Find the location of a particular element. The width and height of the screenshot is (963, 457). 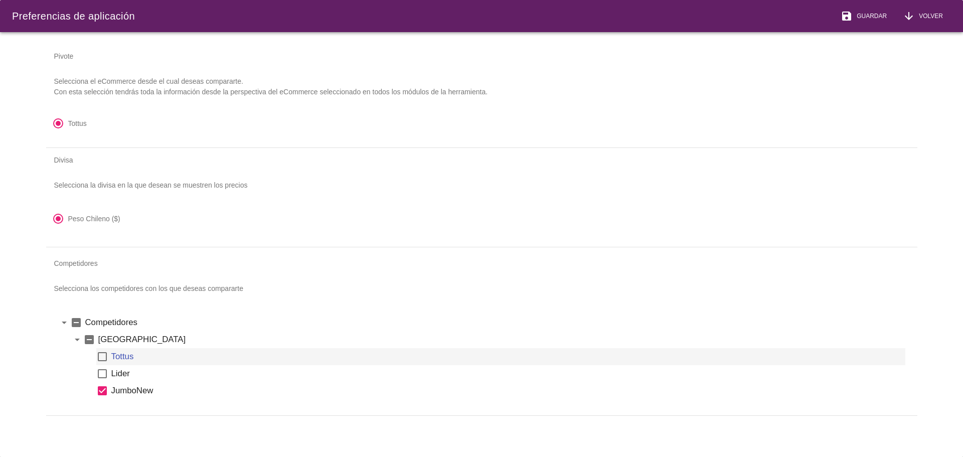

p: Selecciona la divisa en la que desean se muestren los precios is located at coordinates (481, 185).